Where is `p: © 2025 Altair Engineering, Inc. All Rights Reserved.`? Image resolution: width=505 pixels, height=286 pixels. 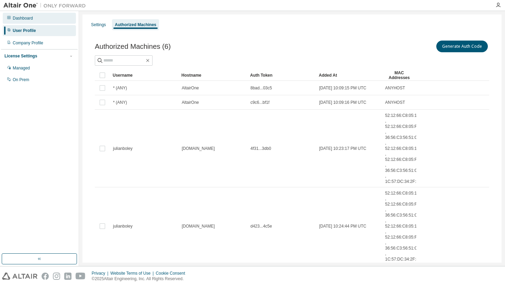
p: © 2025 Altair Engineering, Inc. All Rights Reserved. is located at coordinates (141, 279).